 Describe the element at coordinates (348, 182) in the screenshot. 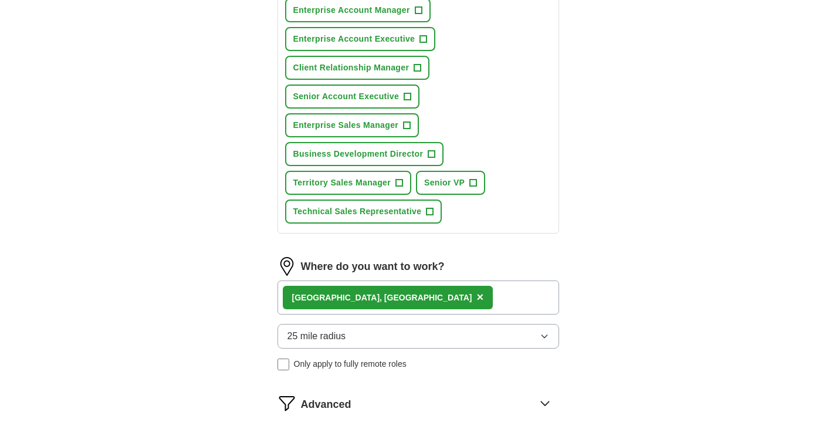

I see `button: Territory Sales Manager` at that location.